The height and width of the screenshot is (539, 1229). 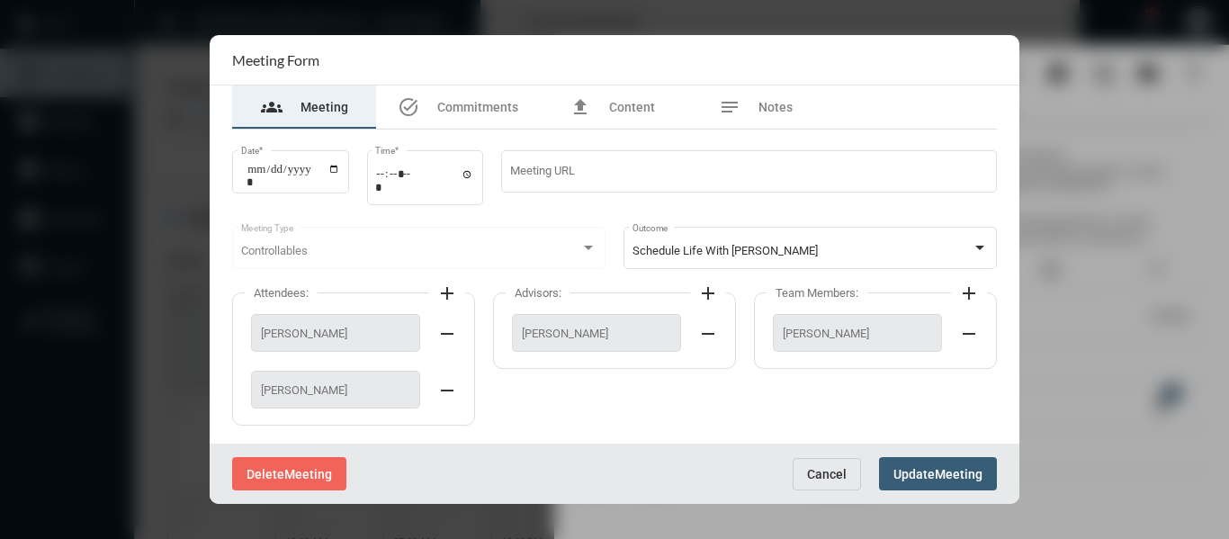 I want to click on label: Team Members:, so click(x=817, y=292).